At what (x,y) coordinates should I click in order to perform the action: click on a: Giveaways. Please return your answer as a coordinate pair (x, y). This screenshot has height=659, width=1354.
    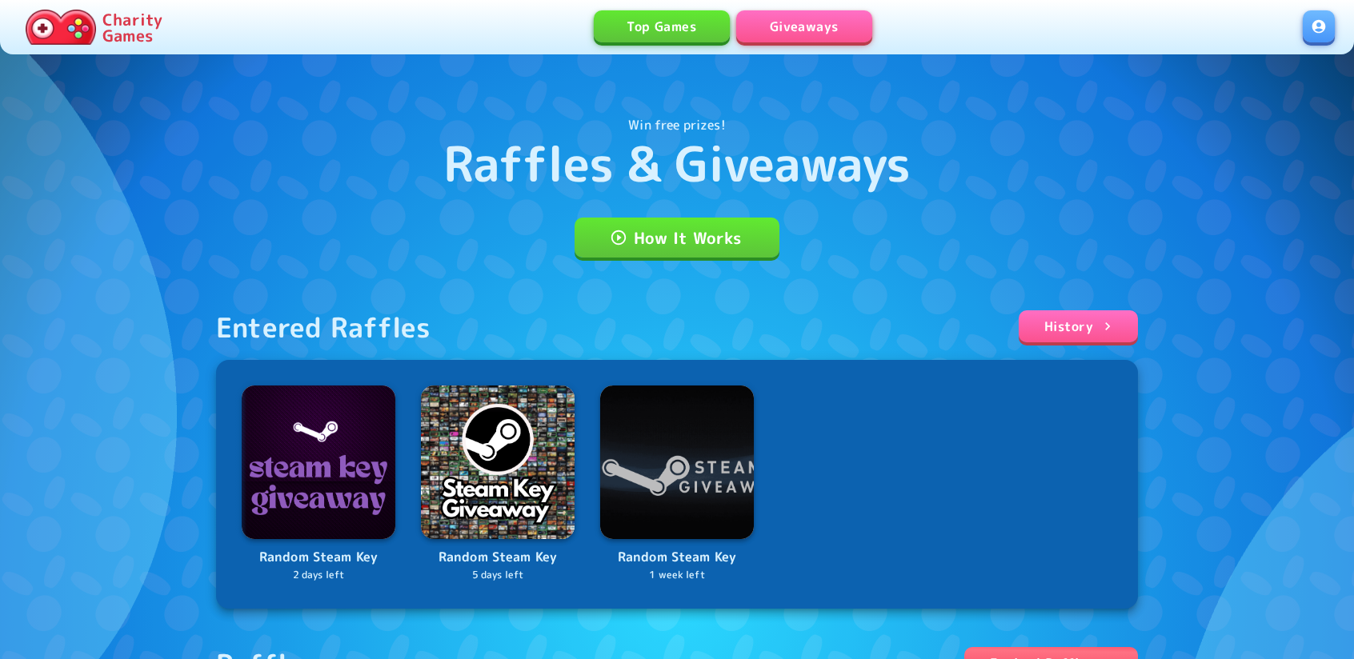
    Looking at the image, I should click on (804, 26).